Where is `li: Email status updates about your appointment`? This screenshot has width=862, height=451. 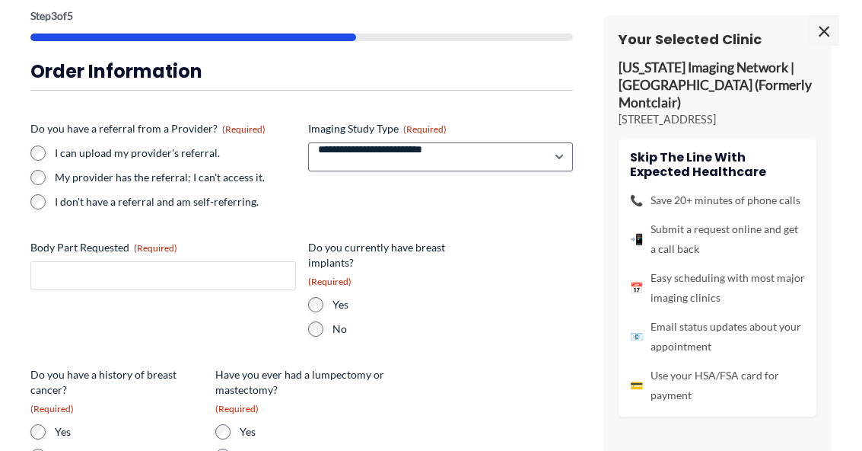
li: Email status updates about your appointment is located at coordinates (718, 336).